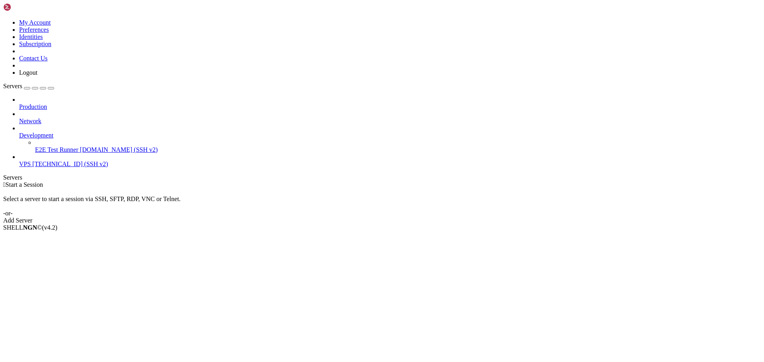  I want to click on a: Production, so click(390, 107).